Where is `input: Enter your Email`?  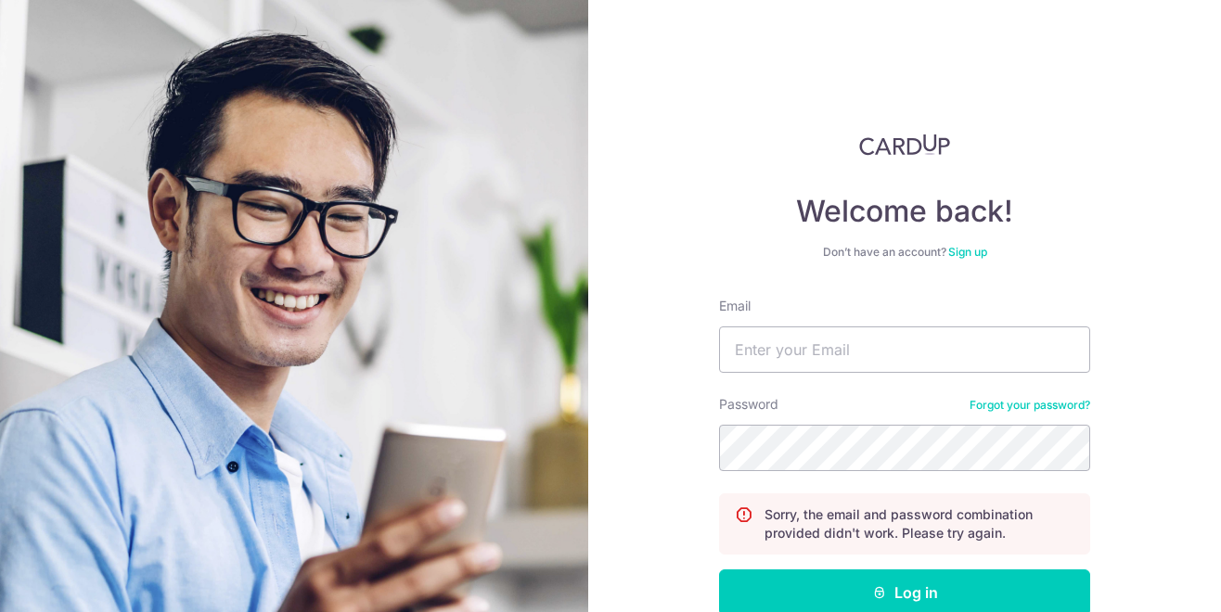
input: Enter your Email is located at coordinates (905, 350).